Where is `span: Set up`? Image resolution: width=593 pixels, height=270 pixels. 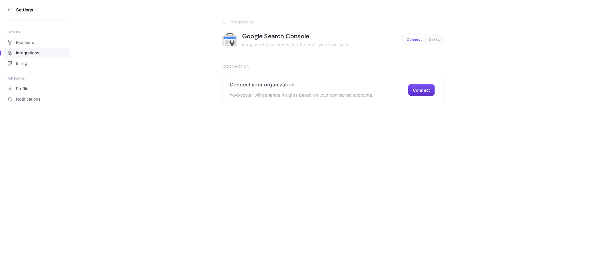
span: Set up is located at coordinates (434, 40).